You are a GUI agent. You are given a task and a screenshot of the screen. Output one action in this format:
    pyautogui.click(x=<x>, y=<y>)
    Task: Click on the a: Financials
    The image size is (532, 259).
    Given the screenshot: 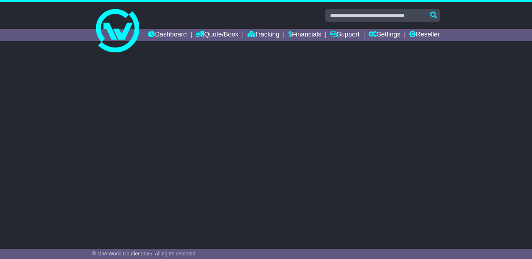 What is the action you would take?
    pyautogui.click(x=305, y=35)
    